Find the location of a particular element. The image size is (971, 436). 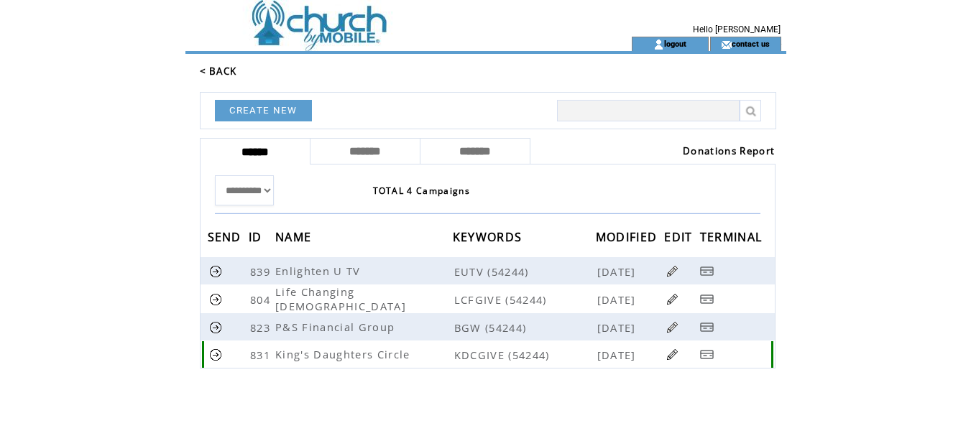

span: ID is located at coordinates (257, 239).